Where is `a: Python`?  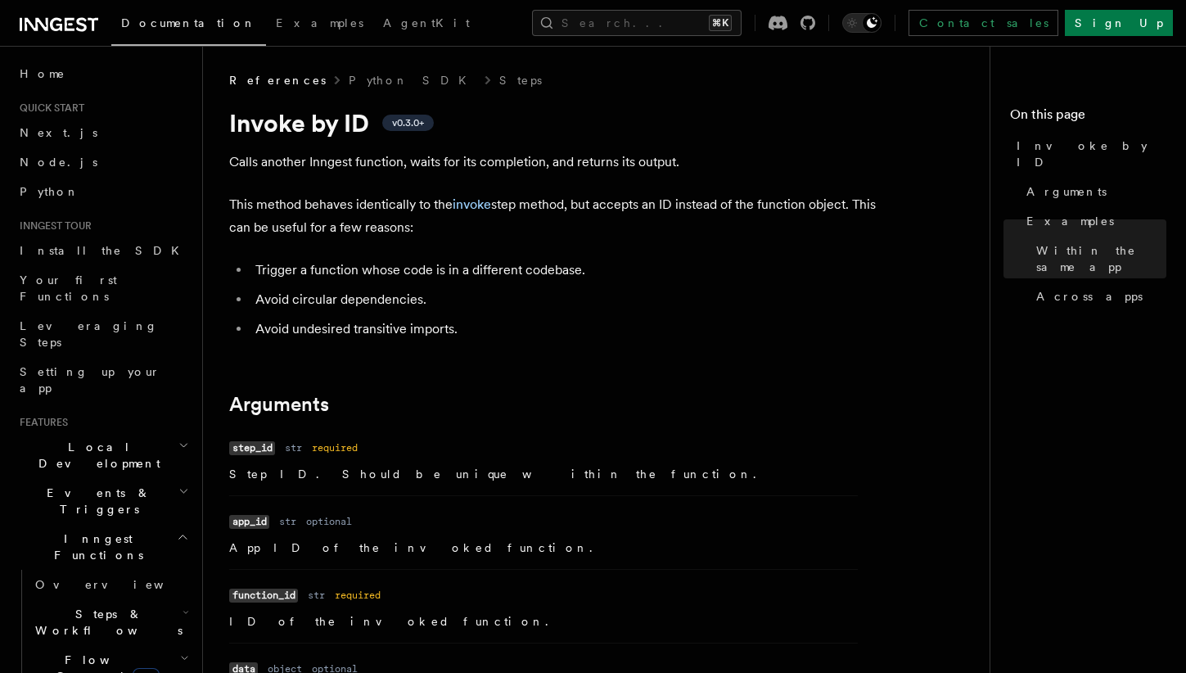
a: Python is located at coordinates (102, 192).